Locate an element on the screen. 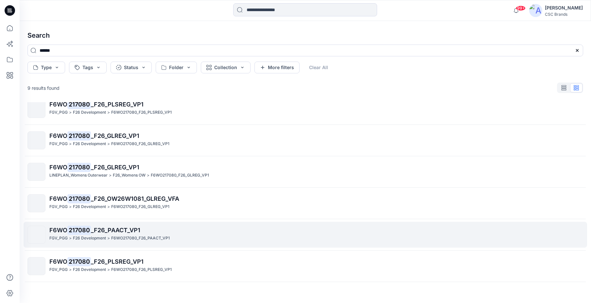  button: Type is located at coordinates (46, 67).